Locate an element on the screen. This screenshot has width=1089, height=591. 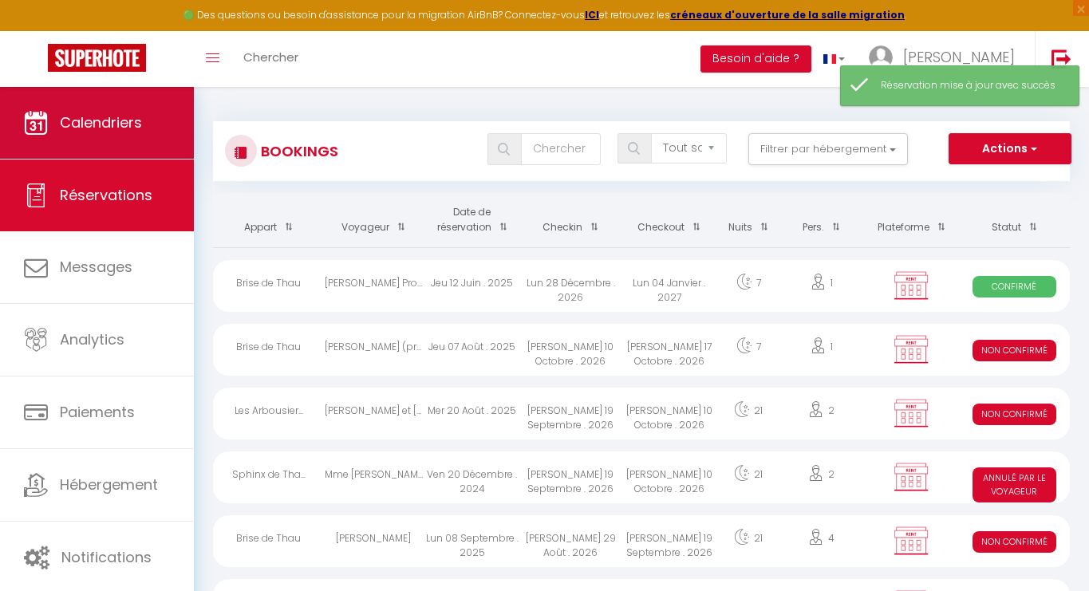
th: Sort by checkout is located at coordinates (670, 220).